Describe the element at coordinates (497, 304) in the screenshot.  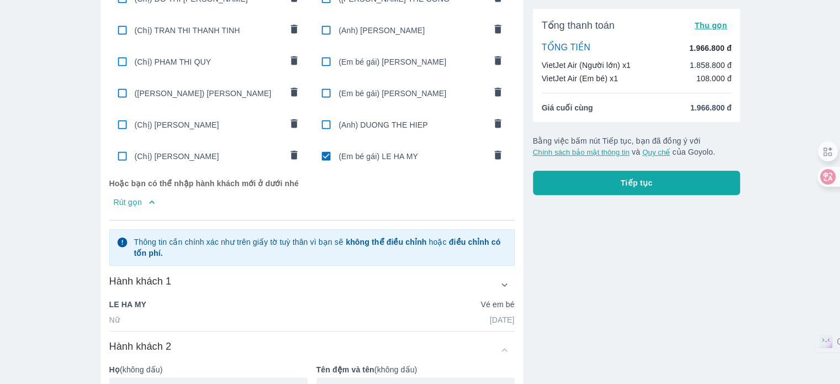
I see `p: Vé em bé` at that location.